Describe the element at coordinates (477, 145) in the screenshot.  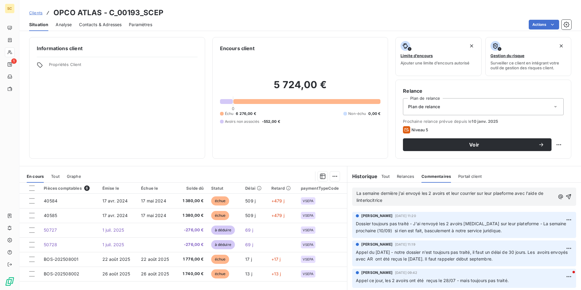
I see `button: Voir` at that location.